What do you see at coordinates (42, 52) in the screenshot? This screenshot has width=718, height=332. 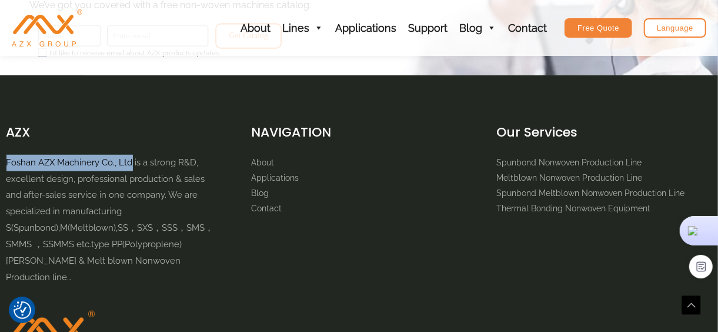 I see `input: I'd like to receive email about AZX products updates.` at bounding box center [42, 52].